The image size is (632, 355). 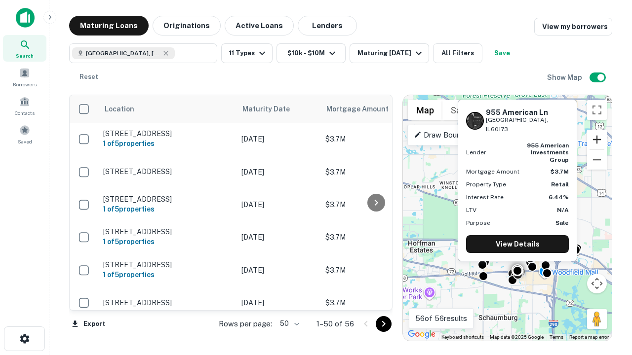 I want to click on a: Report a map error, so click(x=589, y=337).